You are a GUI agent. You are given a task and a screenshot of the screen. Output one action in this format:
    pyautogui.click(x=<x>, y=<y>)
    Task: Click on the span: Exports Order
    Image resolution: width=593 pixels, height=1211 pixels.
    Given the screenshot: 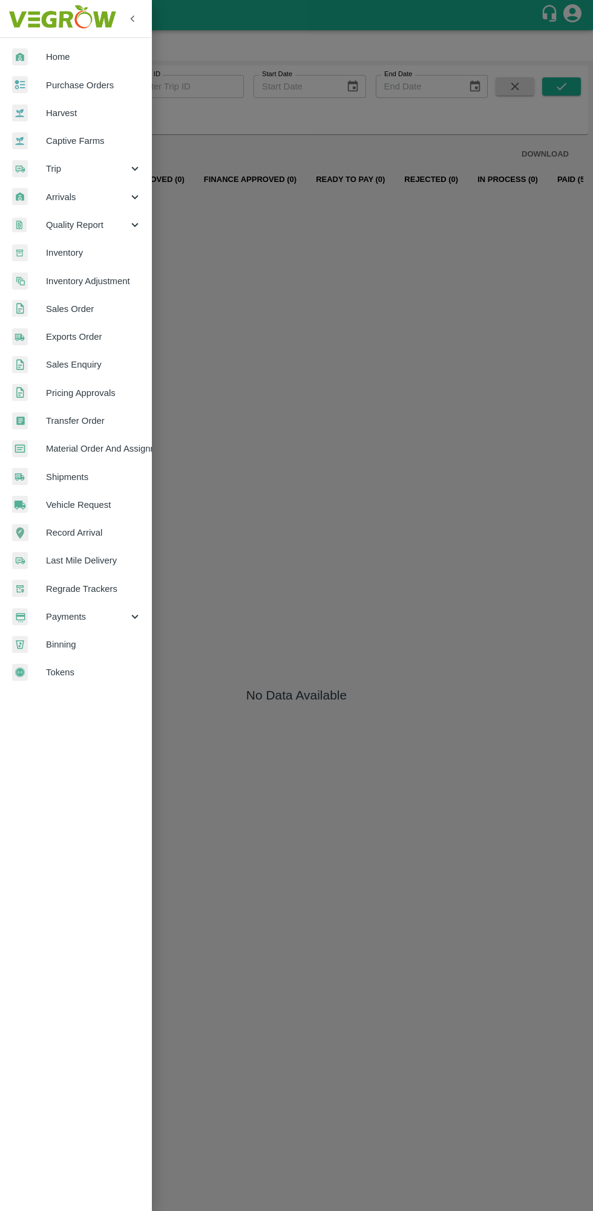 What is the action you would take?
    pyautogui.click(x=94, y=337)
    